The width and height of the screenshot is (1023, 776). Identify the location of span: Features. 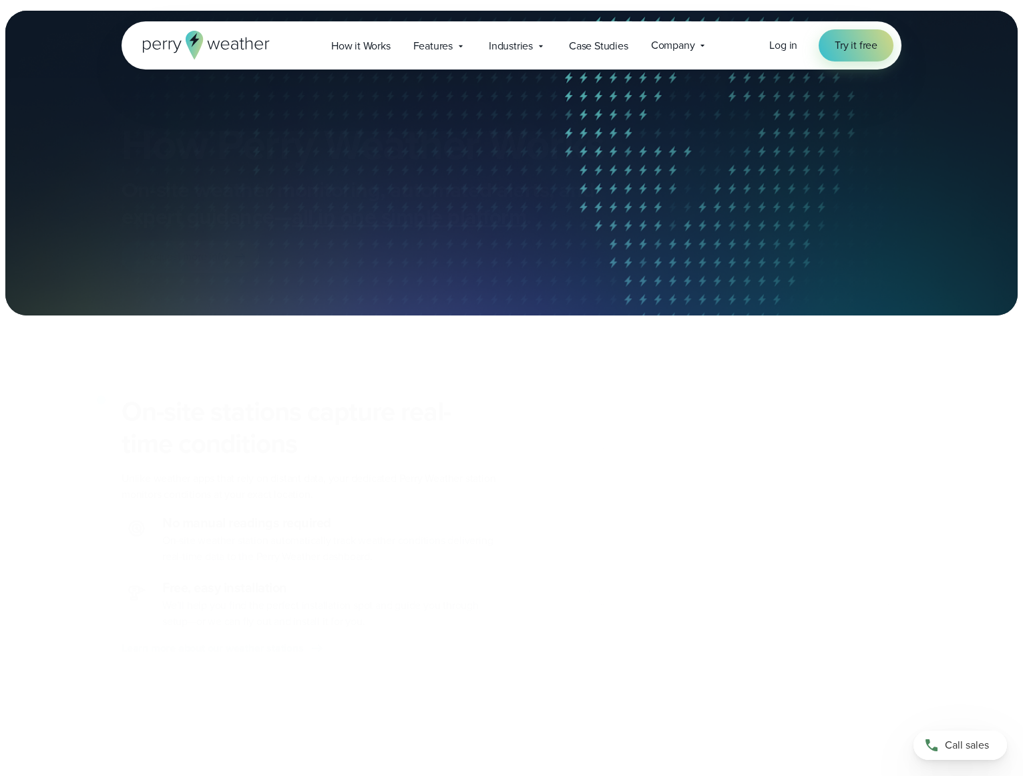
(433, 46).